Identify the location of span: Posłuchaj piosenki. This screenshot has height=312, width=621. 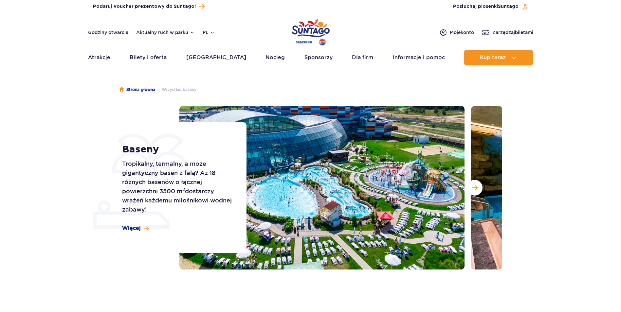
(485, 7).